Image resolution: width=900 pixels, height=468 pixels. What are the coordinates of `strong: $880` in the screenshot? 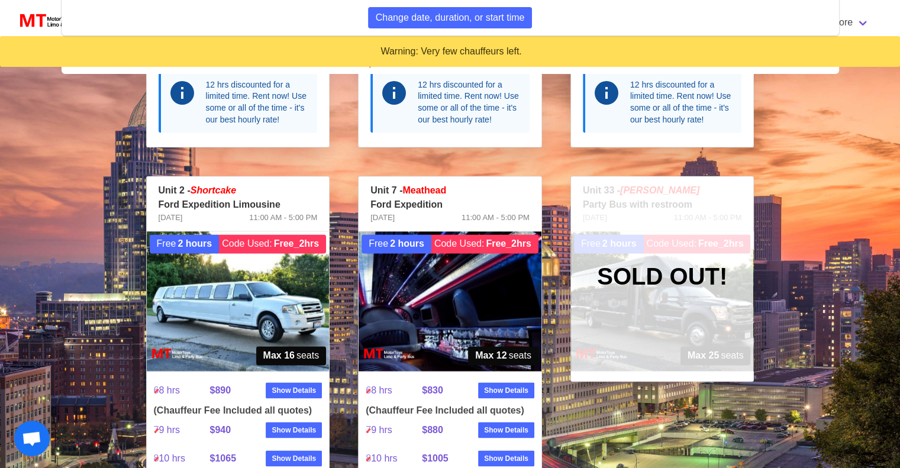 It's located at (433, 430).